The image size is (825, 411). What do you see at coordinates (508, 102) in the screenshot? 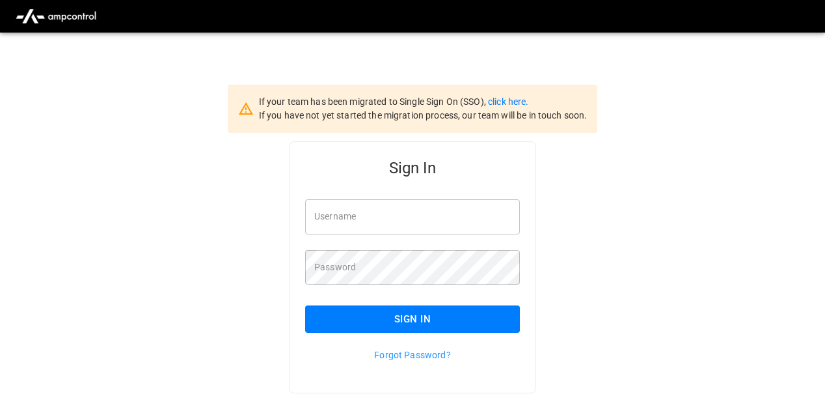
I see `a: click here.` at bounding box center [508, 102].